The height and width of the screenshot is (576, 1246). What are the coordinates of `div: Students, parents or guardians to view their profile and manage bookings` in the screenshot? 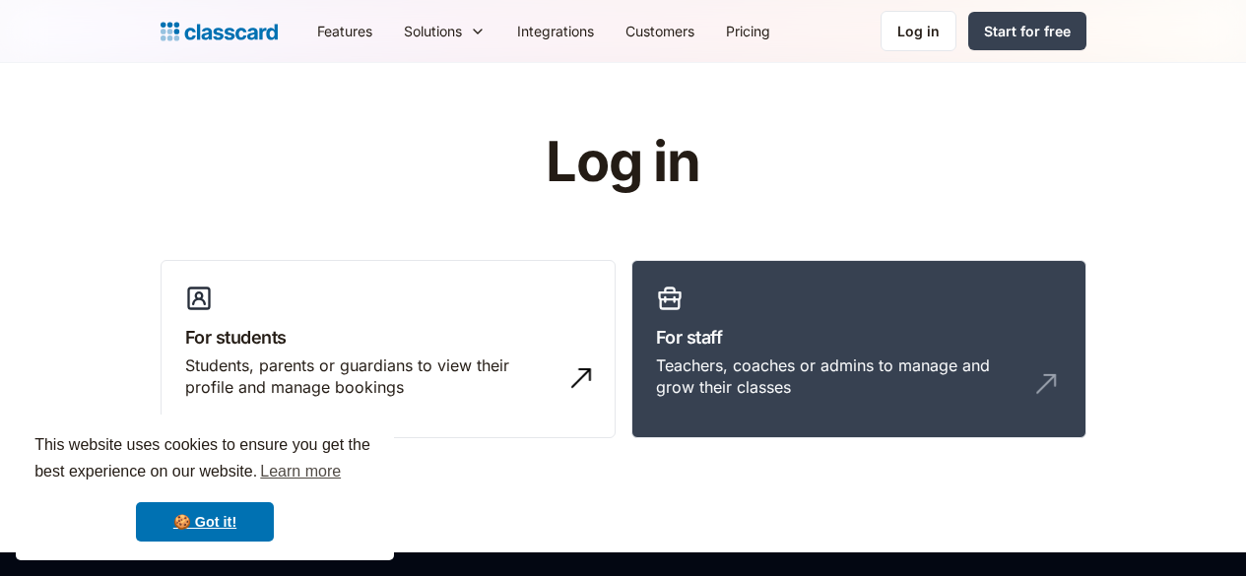 It's located at (368, 376).